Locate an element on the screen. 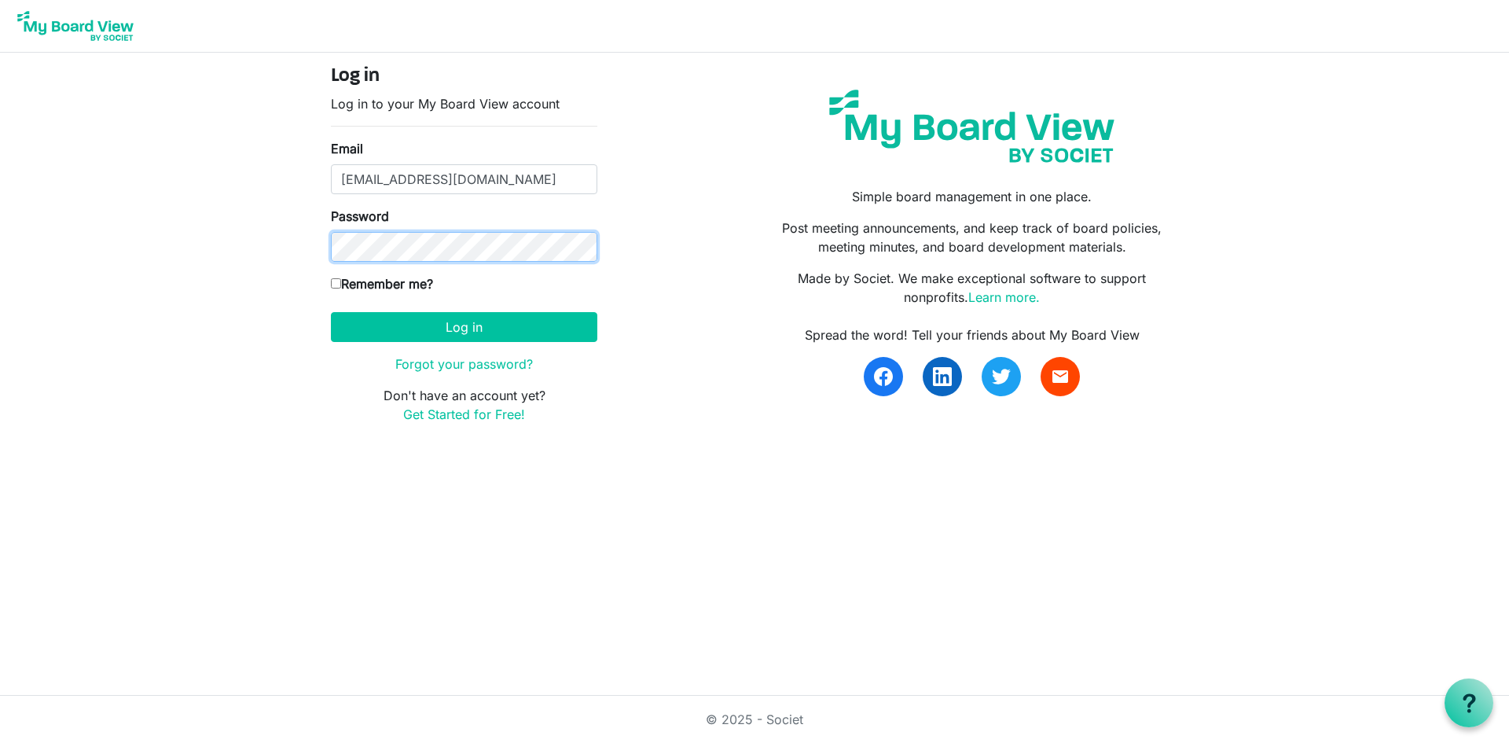 The height and width of the screenshot is (743, 1509). p: Made by Societ. We make exceptional software to support nonprofits. is located at coordinates (972, 288).